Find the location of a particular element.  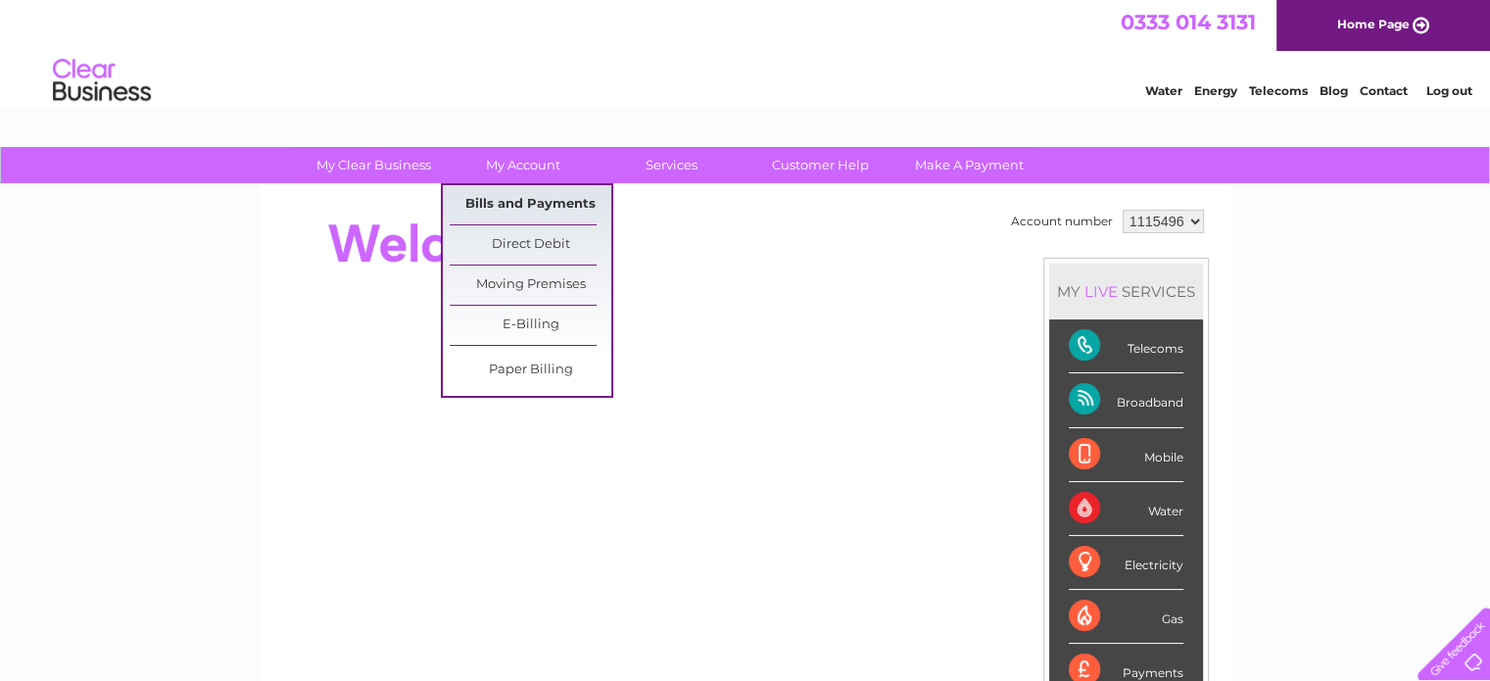

a: Moving Premises is located at coordinates (530, 285).